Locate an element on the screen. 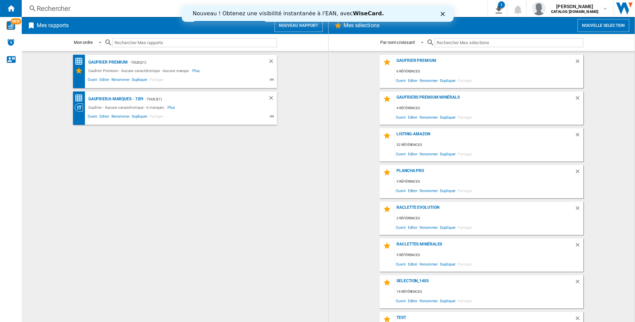 This screenshot has height=322, width=635. div: Rechercher is located at coordinates (253, 8).